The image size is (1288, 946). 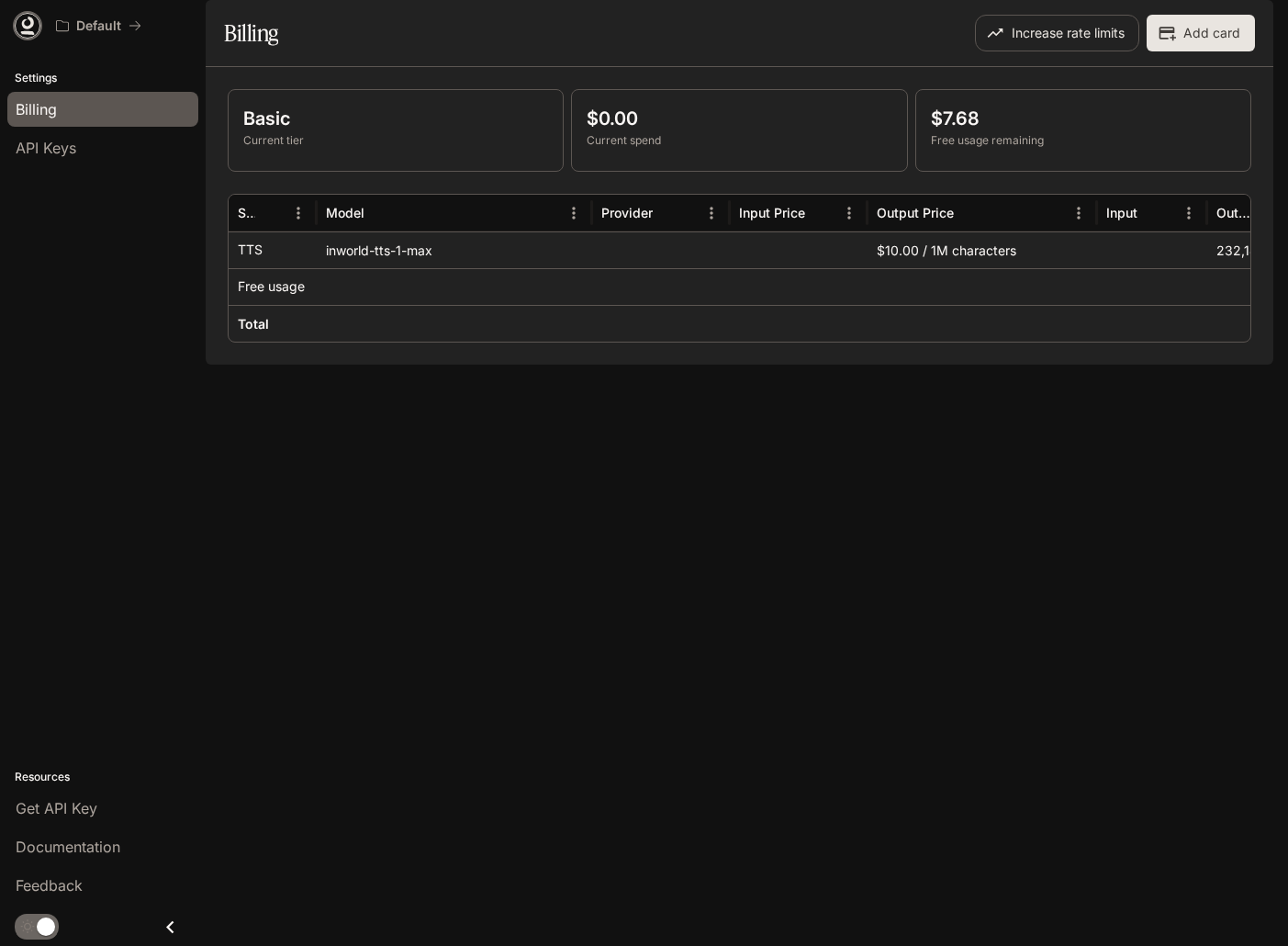 What do you see at coordinates (98, 26) in the screenshot?
I see `button: All workspaces` at bounding box center [98, 26].